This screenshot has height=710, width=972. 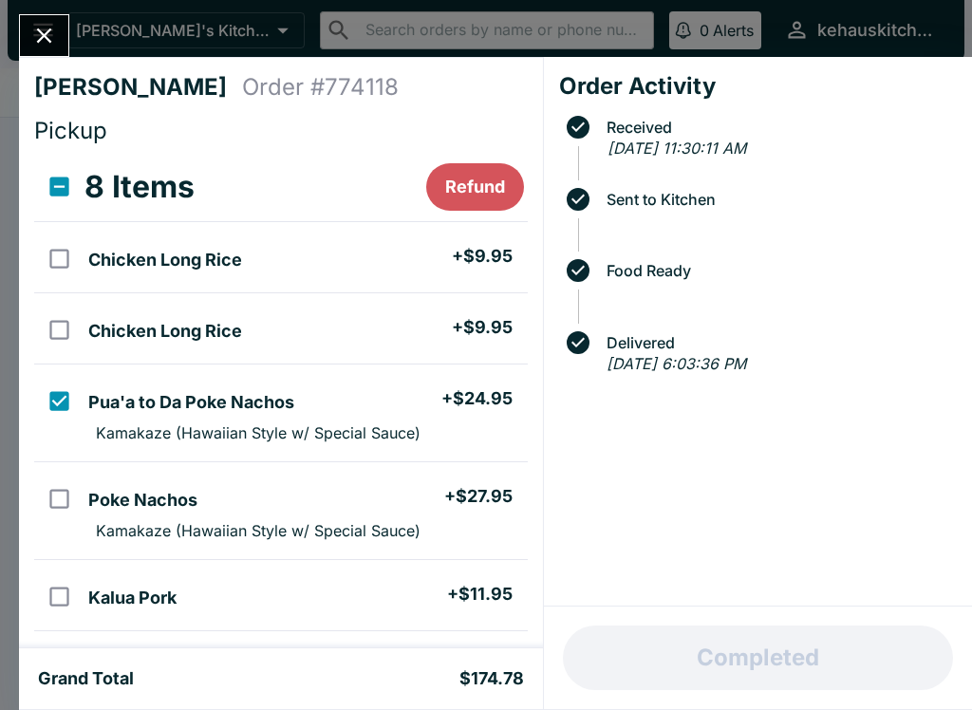 What do you see at coordinates (492, 678) in the screenshot?
I see `h5: $174.78` at bounding box center [492, 678].